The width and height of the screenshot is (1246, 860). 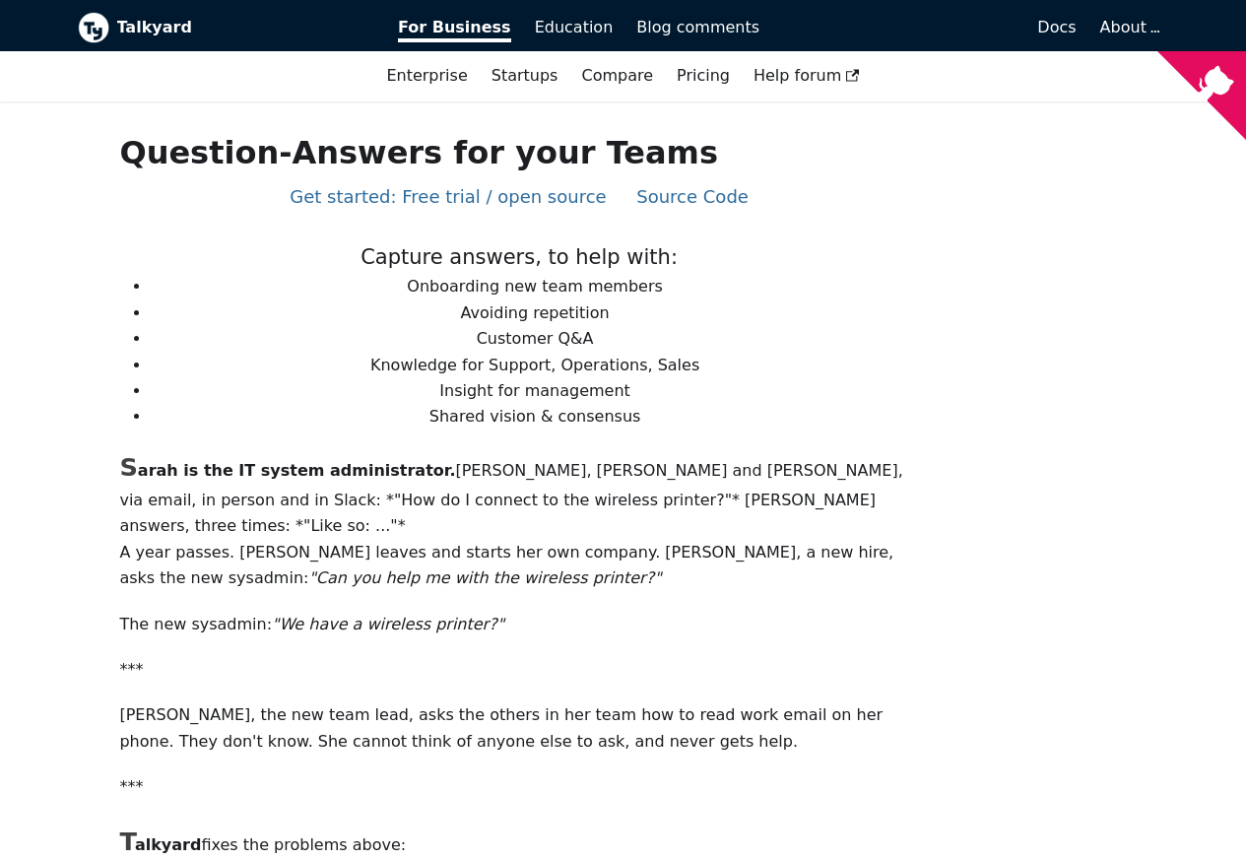 What do you see at coordinates (518, 257) in the screenshot?
I see `p: Capture answers, to help with:` at bounding box center [518, 257].